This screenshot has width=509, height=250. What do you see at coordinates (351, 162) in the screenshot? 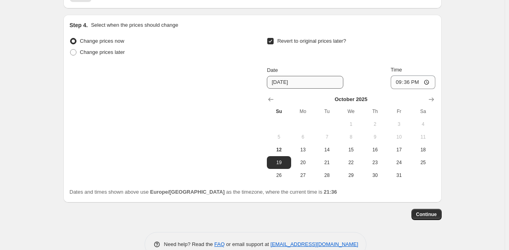
I see `button: Wednesday October 22 2025` at bounding box center [351, 162].